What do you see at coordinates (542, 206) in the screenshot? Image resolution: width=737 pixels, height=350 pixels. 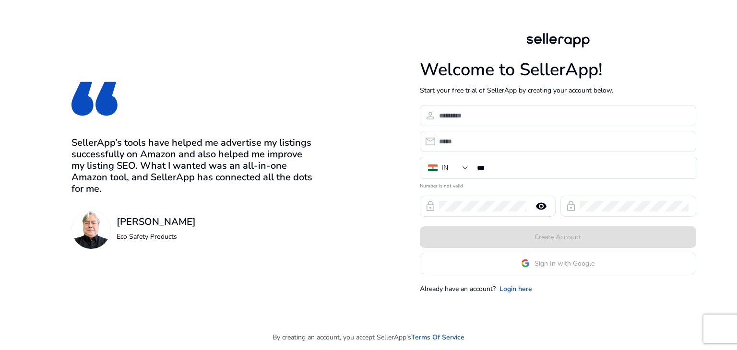 I see `mat-icon: remove_red_eye` at bounding box center [542, 206].